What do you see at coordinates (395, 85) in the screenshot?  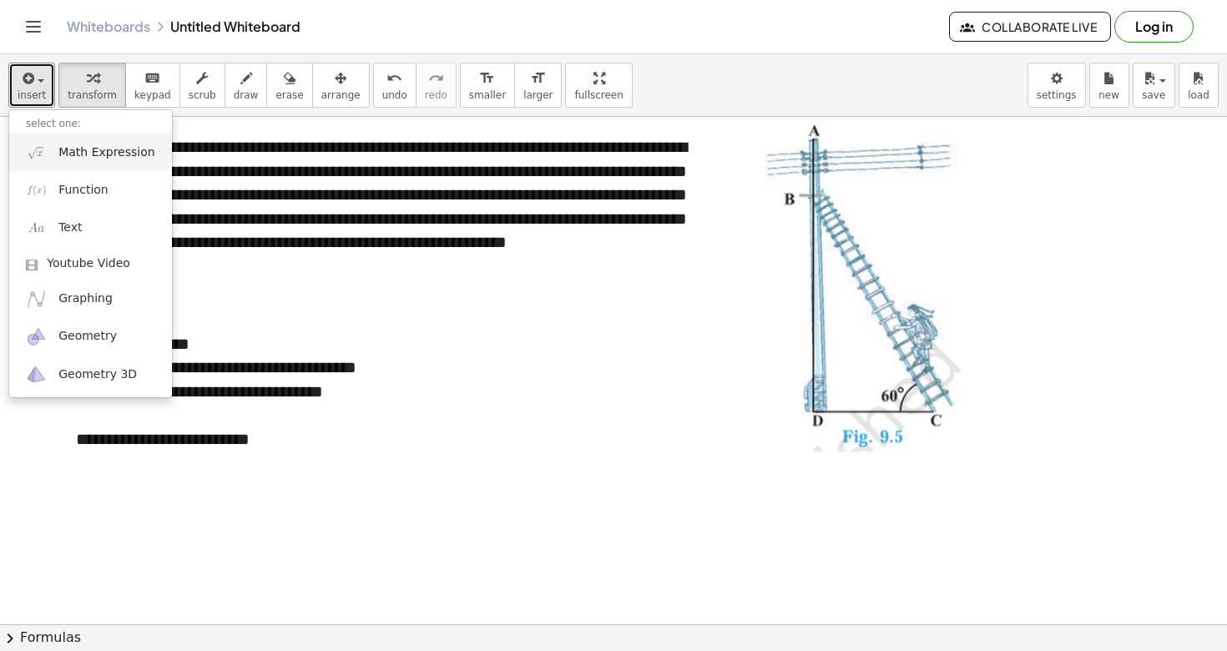 I see `button: undoundo` at bounding box center [395, 85].